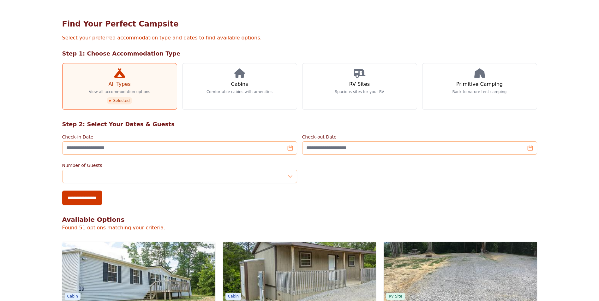 This screenshot has width=599, height=301. Describe the element at coordinates (300, 220) in the screenshot. I see `h2: Available Options` at that location.